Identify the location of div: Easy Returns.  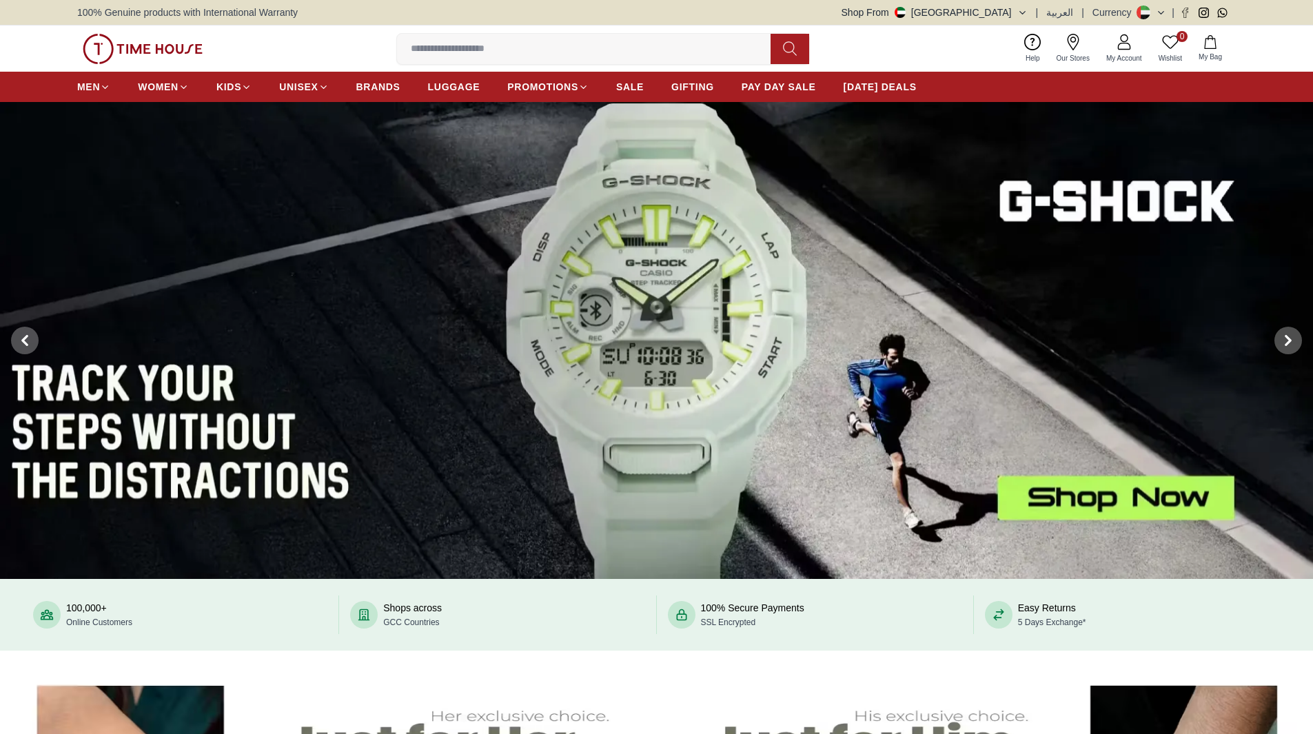
(1052, 615).